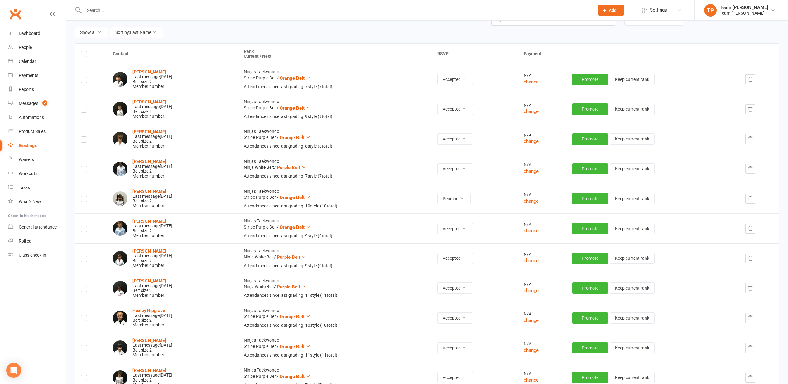  What do you see at coordinates (38, 227) in the screenshot?
I see `div: General attendance` at bounding box center [38, 227].